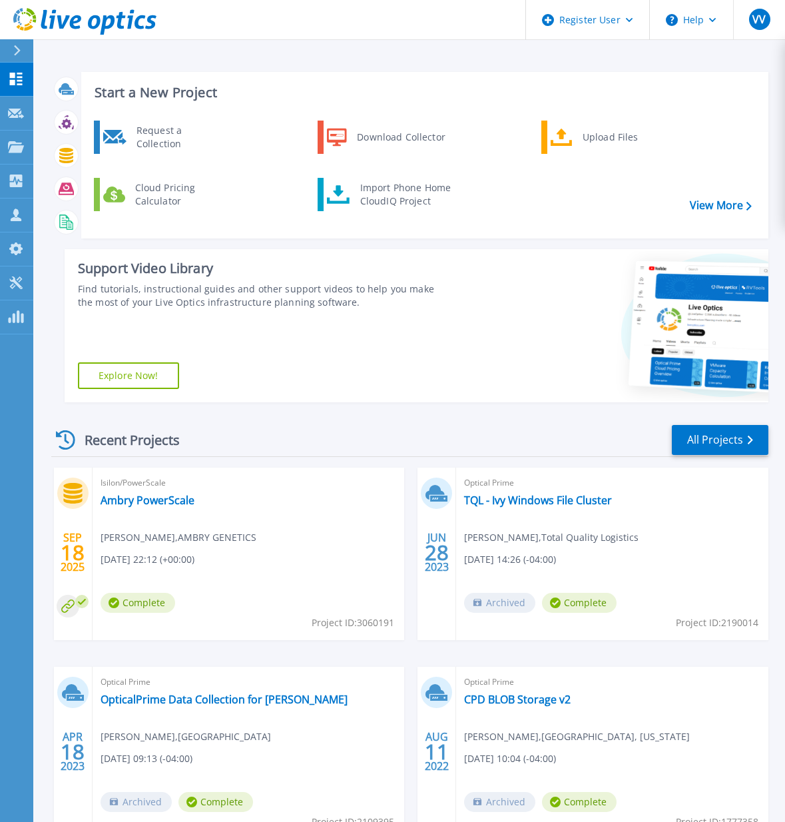  What do you see at coordinates (73, 552) in the screenshot?
I see `div: SEP 2025` at bounding box center [73, 552].